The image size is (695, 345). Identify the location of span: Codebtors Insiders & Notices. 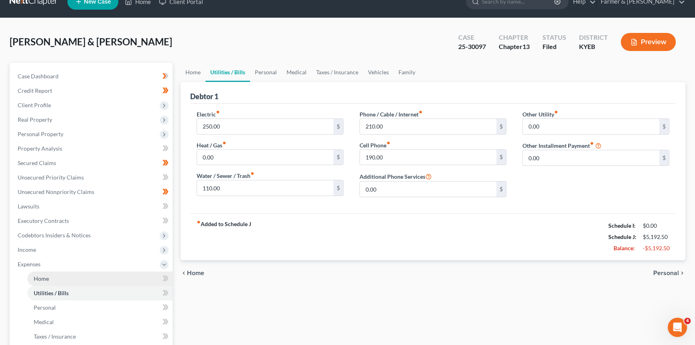
(54, 235).